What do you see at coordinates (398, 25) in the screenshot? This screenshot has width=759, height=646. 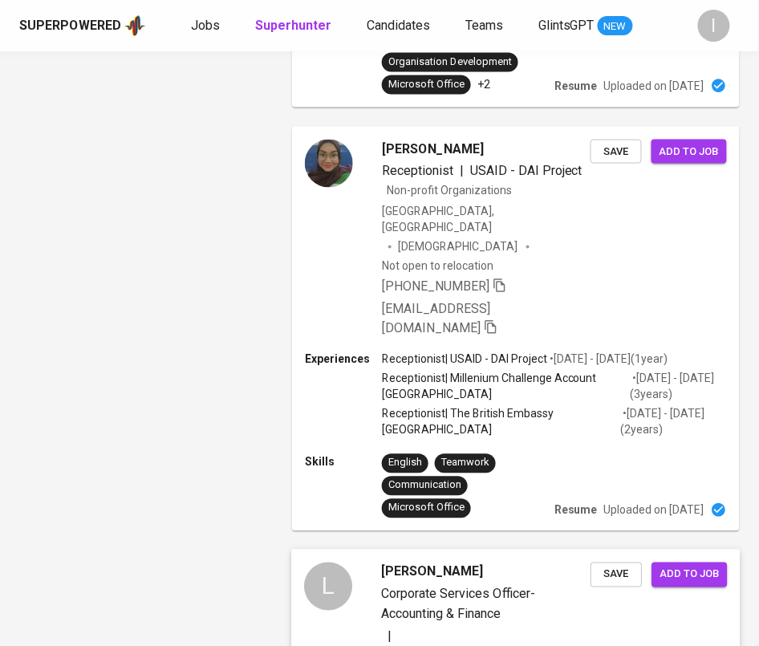 I see `span: Candidates` at bounding box center [398, 25].